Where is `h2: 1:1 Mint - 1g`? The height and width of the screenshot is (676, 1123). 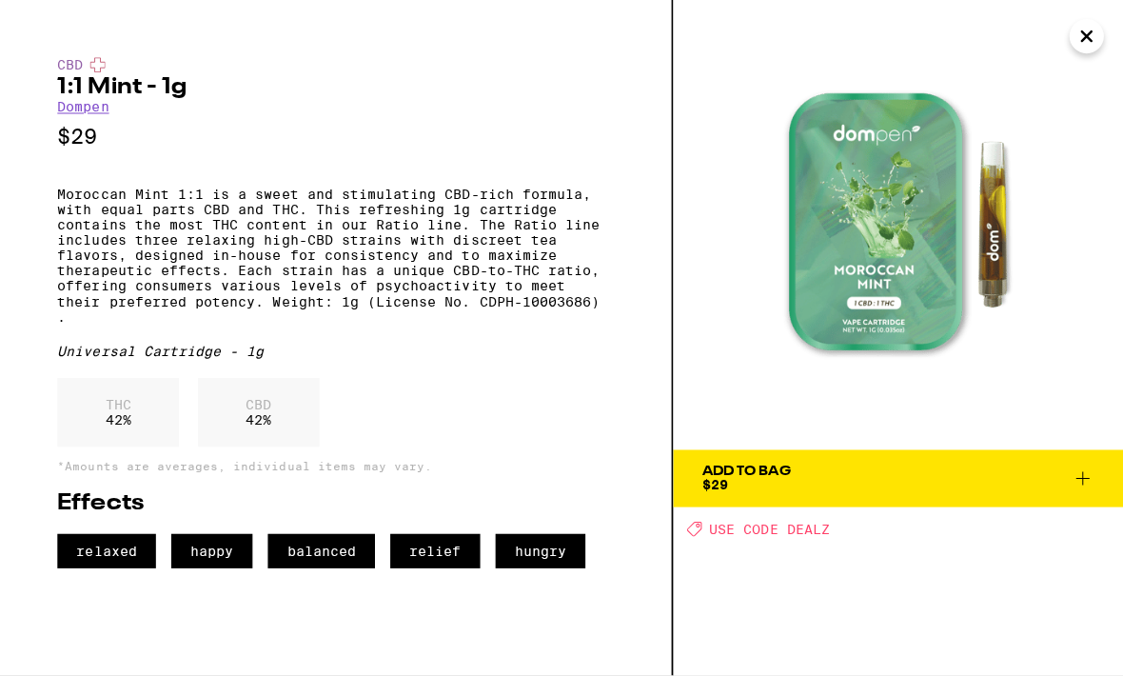
h2: 1:1 Mint - 1g is located at coordinates (334, 88).